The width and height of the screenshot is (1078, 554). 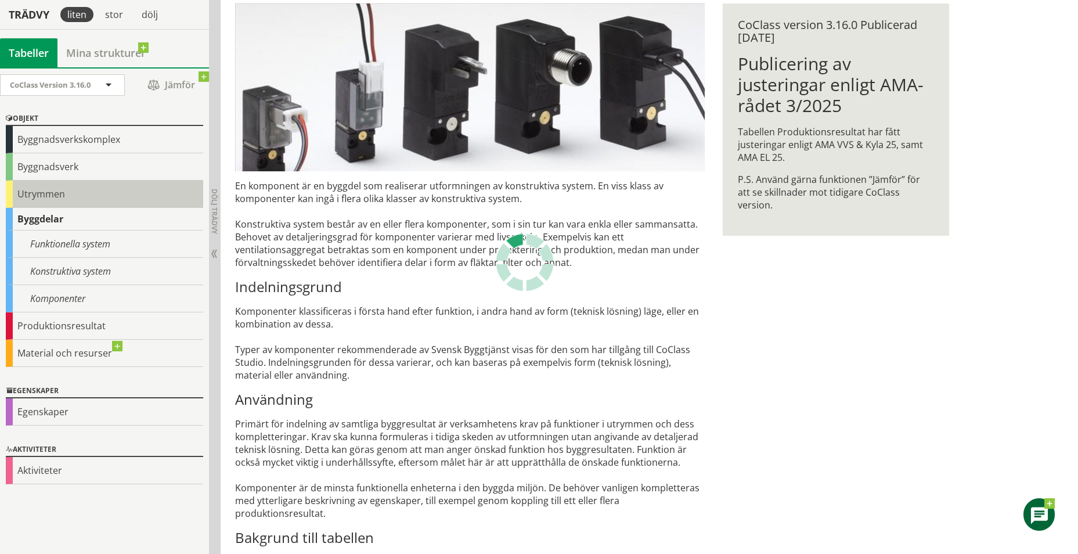 I want to click on div: stor, so click(x=114, y=15).